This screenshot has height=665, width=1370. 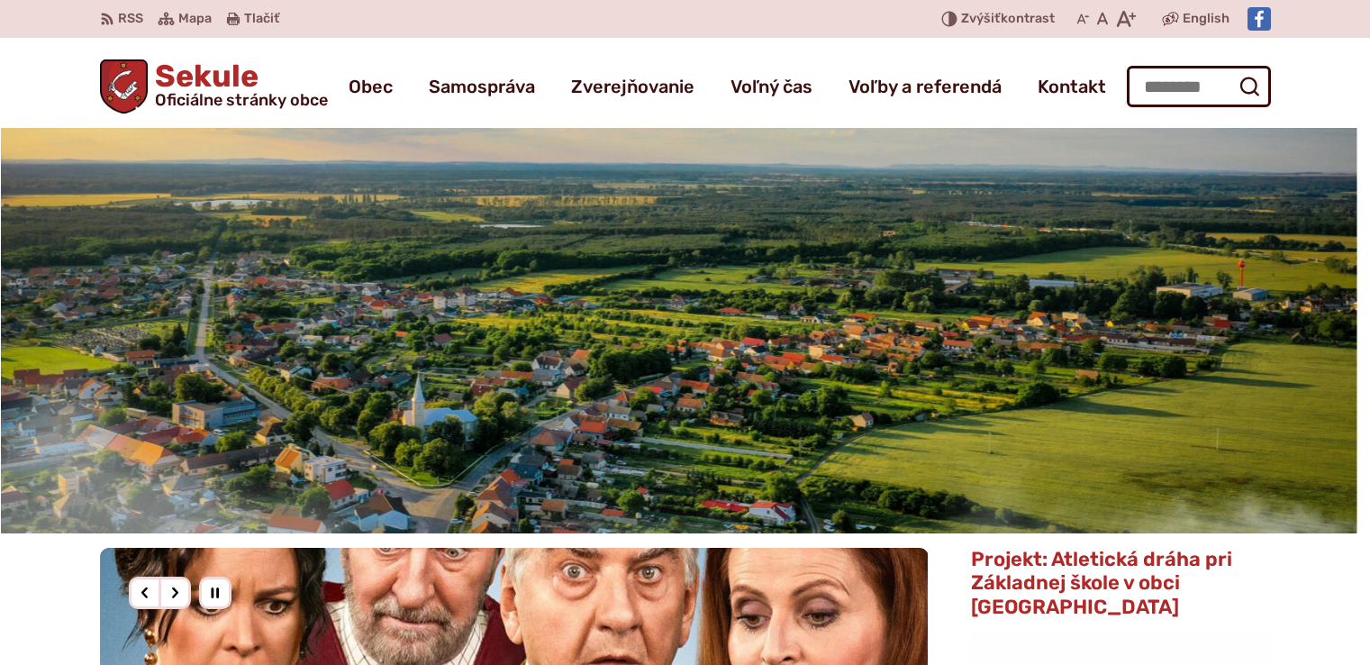 I want to click on span: Samospráva, so click(x=482, y=86).